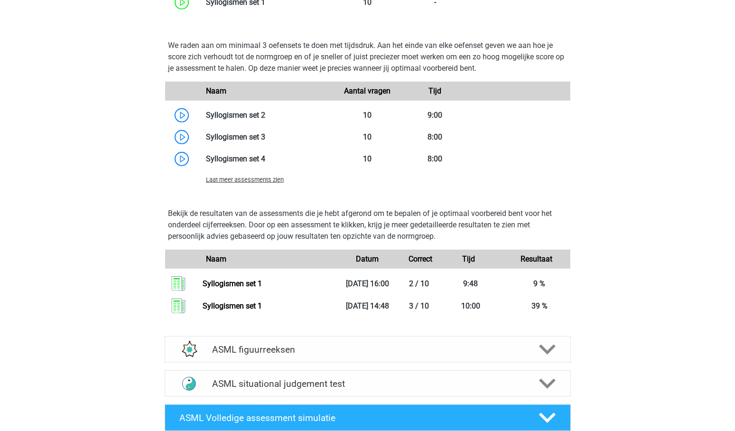 The width and height of the screenshot is (735, 431). What do you see at coordinates (368, 225) in the screenshot?
I see `p: Bekijk de resultaten van de assessments die je hebt afgerond om te bepalen of je optimaal voorber...` at bounding box center [368, 225].